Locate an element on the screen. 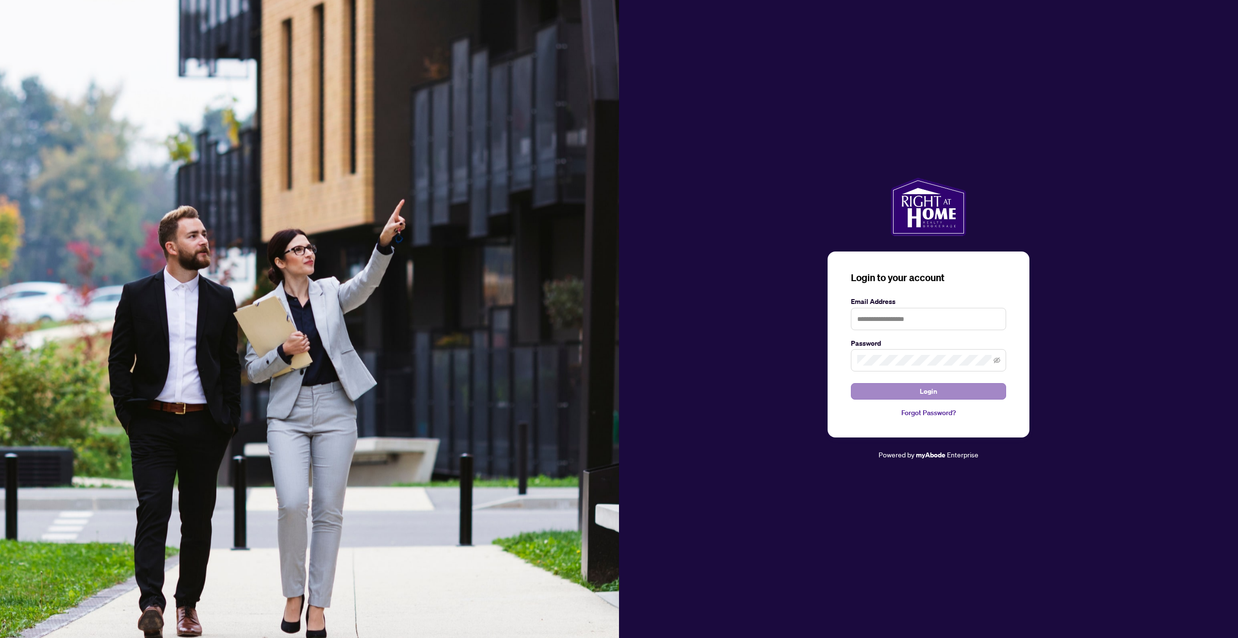 This screenshot has width=1238, height=638. a: Forgot Password? is located at coordinates (929, 412).